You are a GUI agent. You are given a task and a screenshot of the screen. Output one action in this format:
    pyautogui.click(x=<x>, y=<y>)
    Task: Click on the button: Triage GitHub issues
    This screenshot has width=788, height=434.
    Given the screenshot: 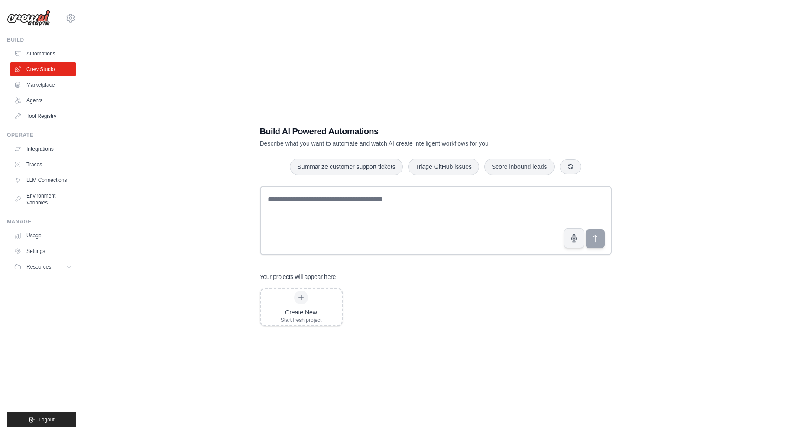 What is the action you would take?
    pyautogui.click(x=443, y=167)
    